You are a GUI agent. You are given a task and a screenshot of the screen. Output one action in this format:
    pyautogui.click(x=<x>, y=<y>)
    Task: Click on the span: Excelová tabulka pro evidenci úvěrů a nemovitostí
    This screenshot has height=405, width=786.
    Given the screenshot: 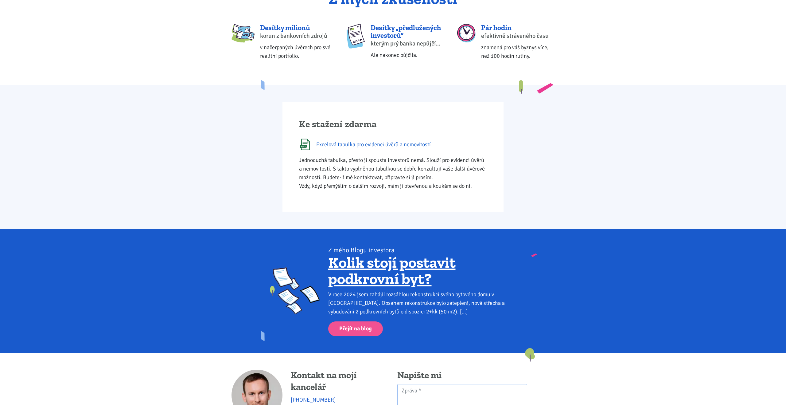 What is the action you would take?
    pyautogui.click(x=373, y=144)
    